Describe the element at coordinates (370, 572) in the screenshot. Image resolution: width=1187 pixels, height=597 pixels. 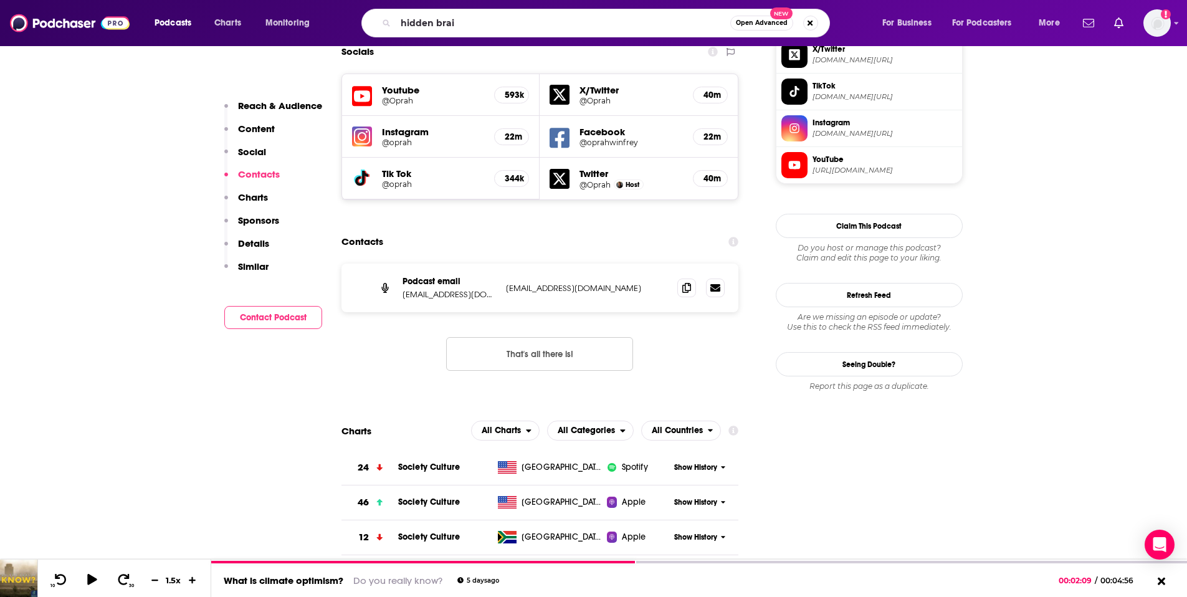
I see `a: 28` at that location.